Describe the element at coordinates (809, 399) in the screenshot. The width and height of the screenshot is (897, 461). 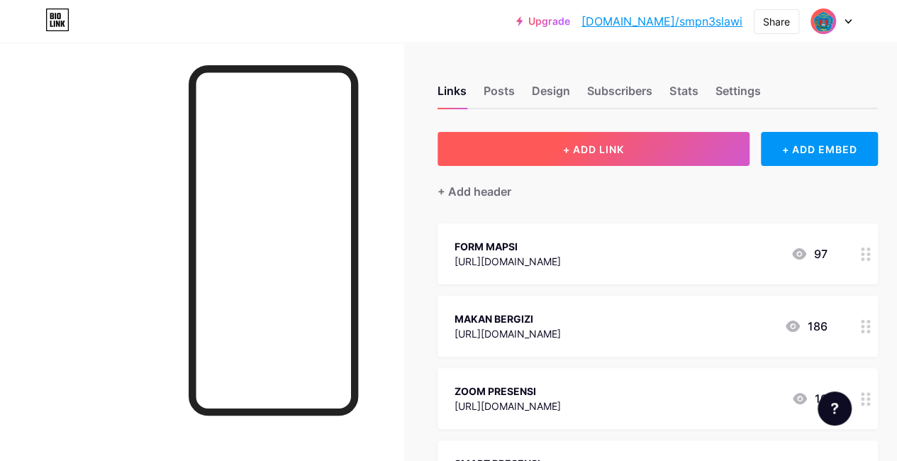
I see `div: 10` at that location.